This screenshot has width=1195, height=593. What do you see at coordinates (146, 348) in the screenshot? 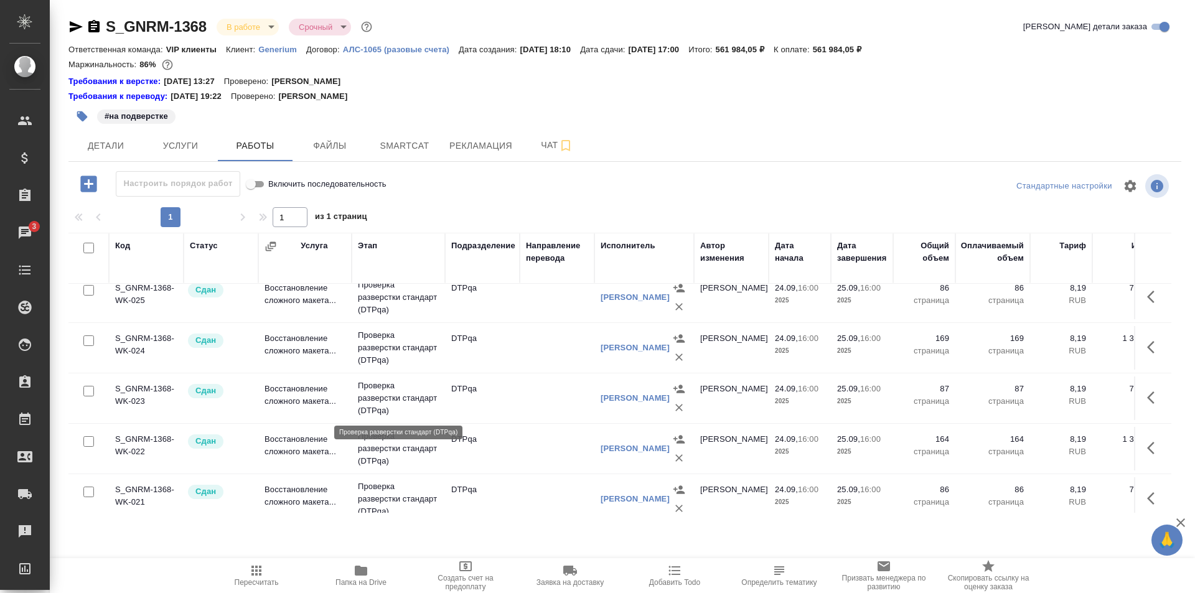
I see `td: S_GNRM-1368-WK-024` at bounding box center [146, 348].